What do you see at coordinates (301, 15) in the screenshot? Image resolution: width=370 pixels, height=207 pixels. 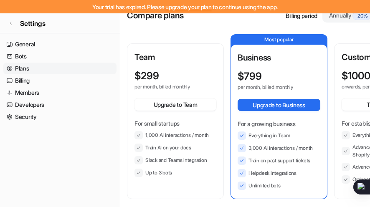 I see `p: Billing period` at bounding box center [301, 15].